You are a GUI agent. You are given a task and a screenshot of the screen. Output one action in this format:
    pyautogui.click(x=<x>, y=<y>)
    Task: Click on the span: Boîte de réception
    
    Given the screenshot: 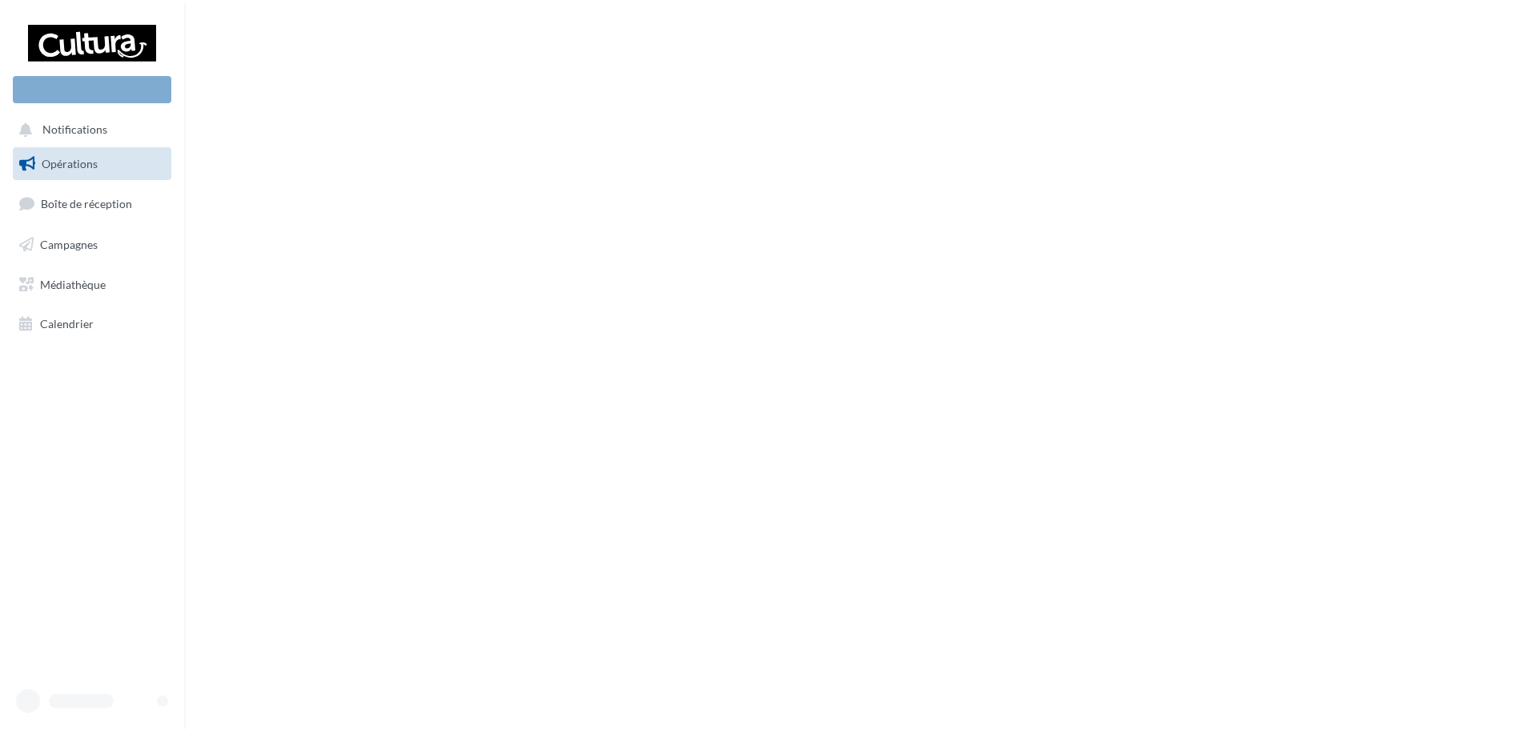 What is the action you would take?
    pyautogui.click(x=86, y=203)
    